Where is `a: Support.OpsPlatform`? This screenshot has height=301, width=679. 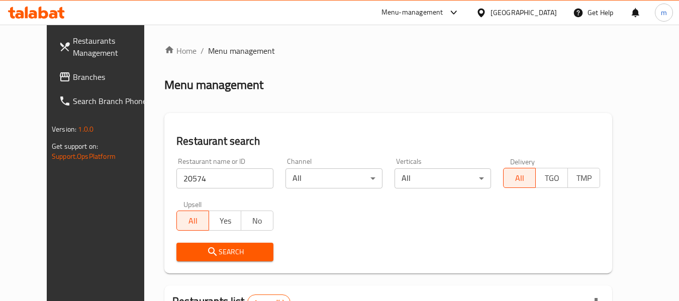
a: Support.OpsPlatform is located at coordinates (83, 156).